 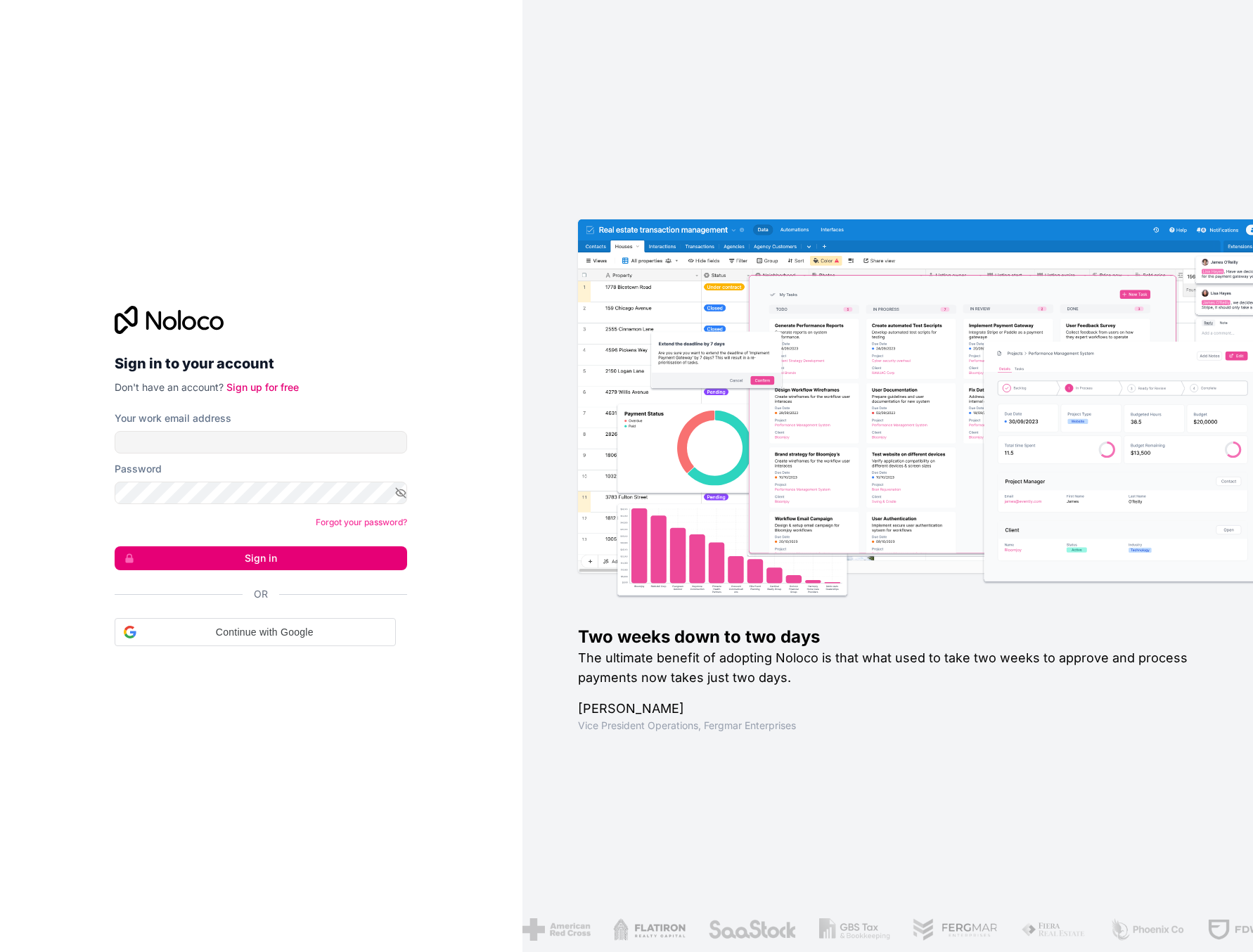 What do you see at coordinates (361, 522) in the screenshot?
I see `a: Forgot your password?` at bounding box center [361, 522].